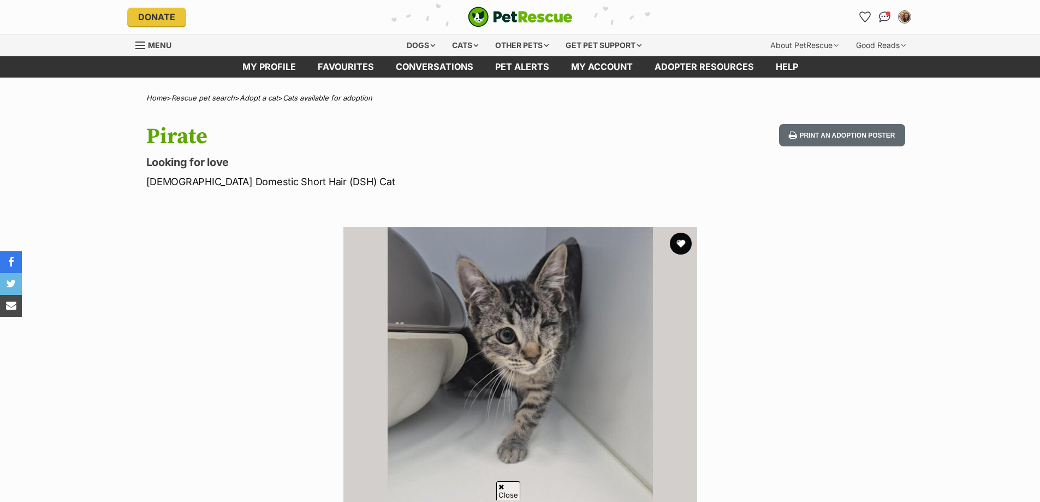  I want to click on button: Print an adoption poster, so click(842, 135).